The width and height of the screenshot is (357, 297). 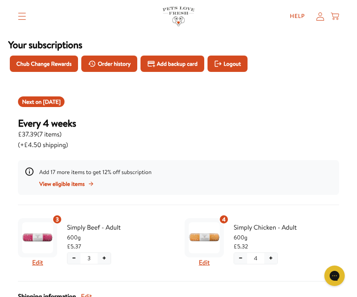 I want to click on span: Simply Beef - Adult, so click(x=120, y=228).